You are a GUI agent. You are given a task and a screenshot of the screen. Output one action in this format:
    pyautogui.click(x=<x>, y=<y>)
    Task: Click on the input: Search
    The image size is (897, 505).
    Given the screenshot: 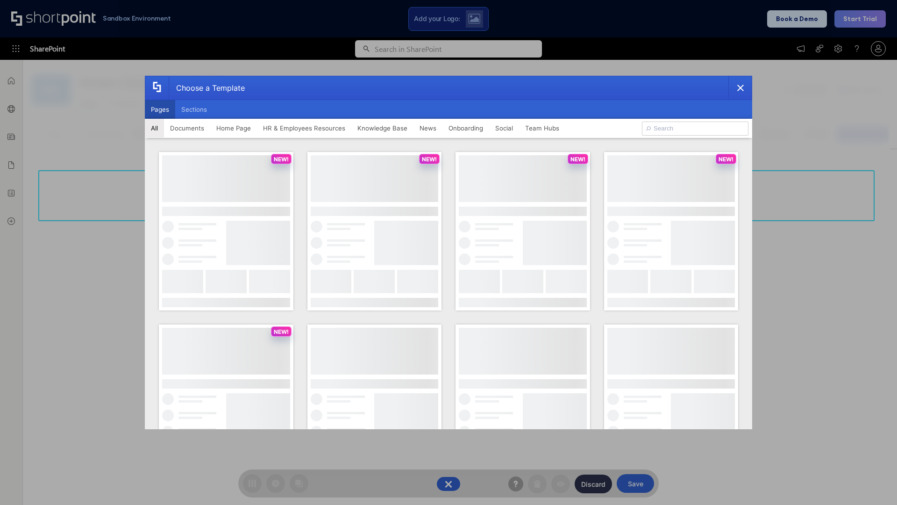 What is the action you would take?
    pyautogui.click(x=695, y=129)
    